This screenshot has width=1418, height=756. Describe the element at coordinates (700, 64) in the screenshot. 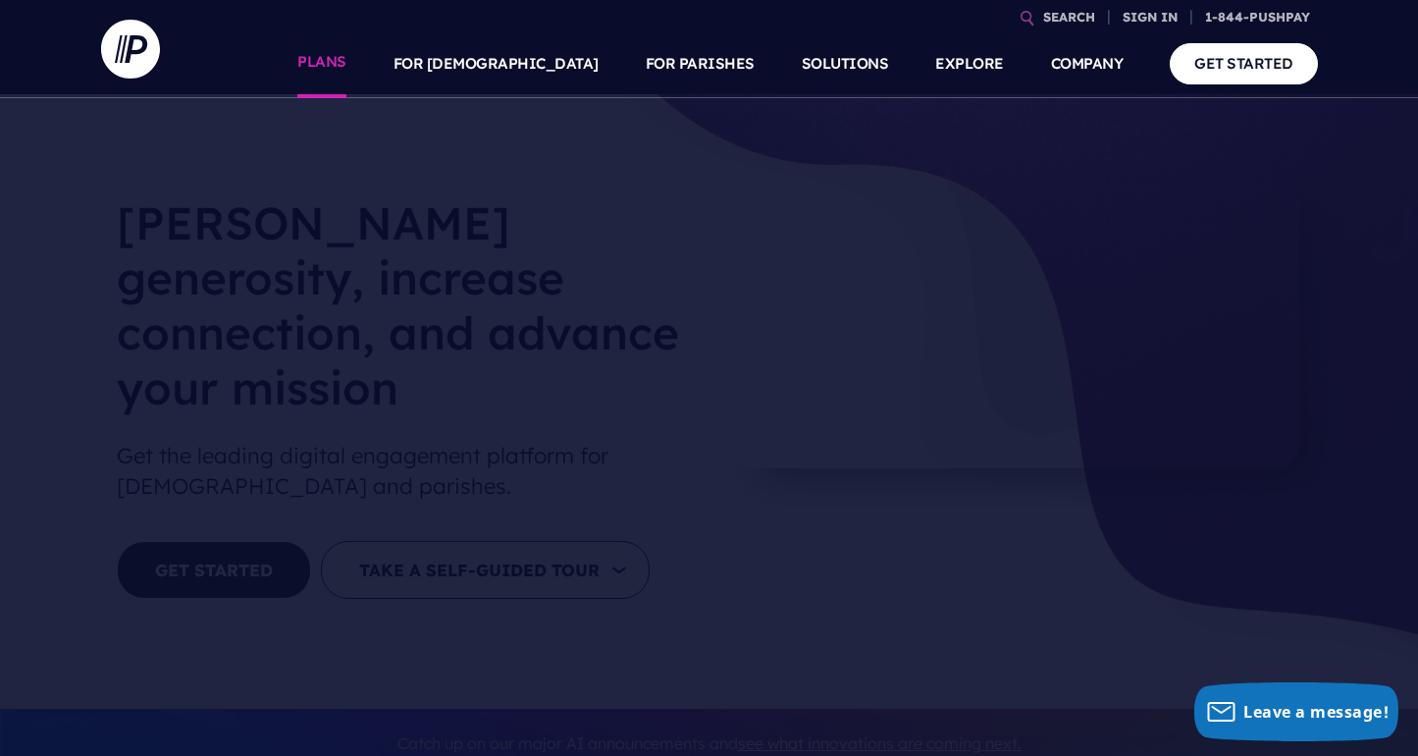

I see `a: FOR PARISHES` at that location.